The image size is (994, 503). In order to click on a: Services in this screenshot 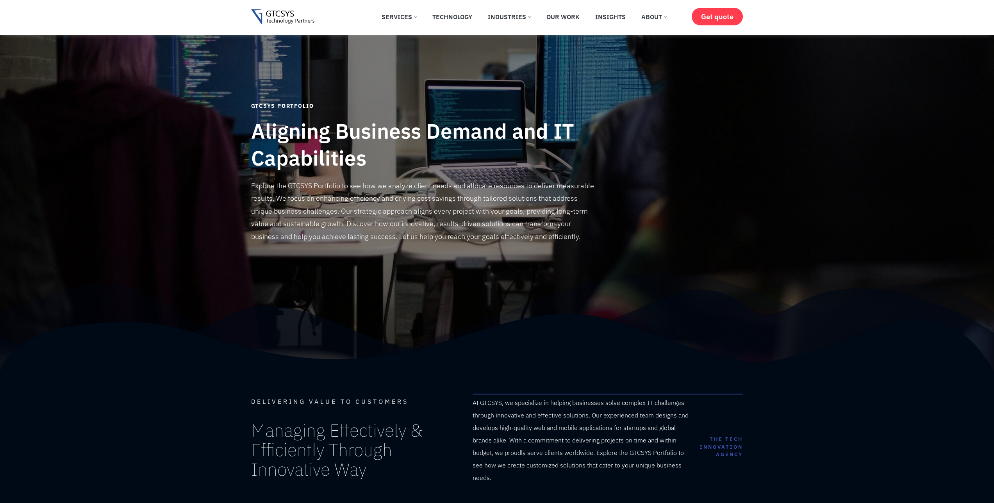, I will do `click(399, 17)`.